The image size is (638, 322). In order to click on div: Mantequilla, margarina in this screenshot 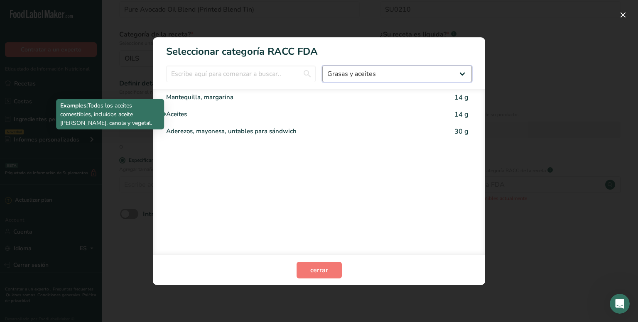, I will do `click(284, 97)`.